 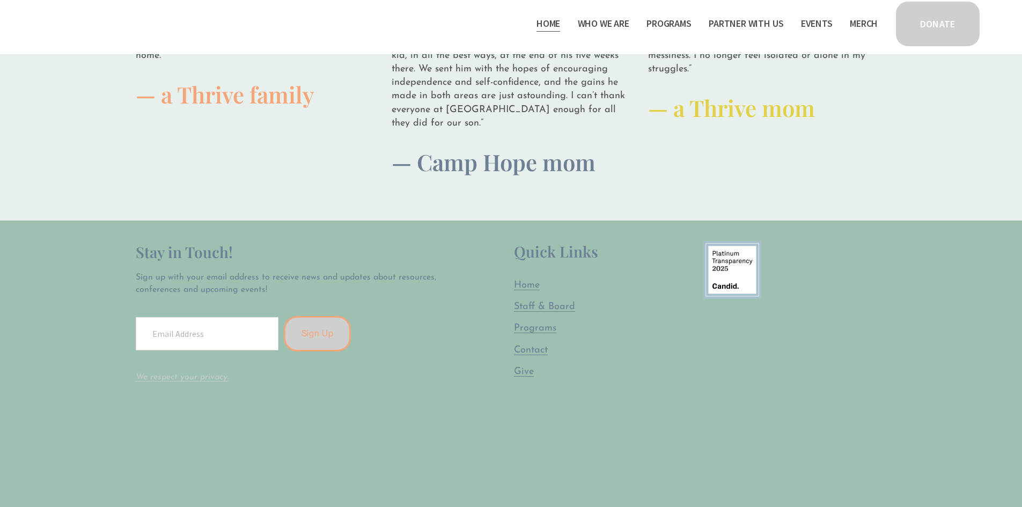 I want to click on span: Partner With Us, so click(x=745, y=24).